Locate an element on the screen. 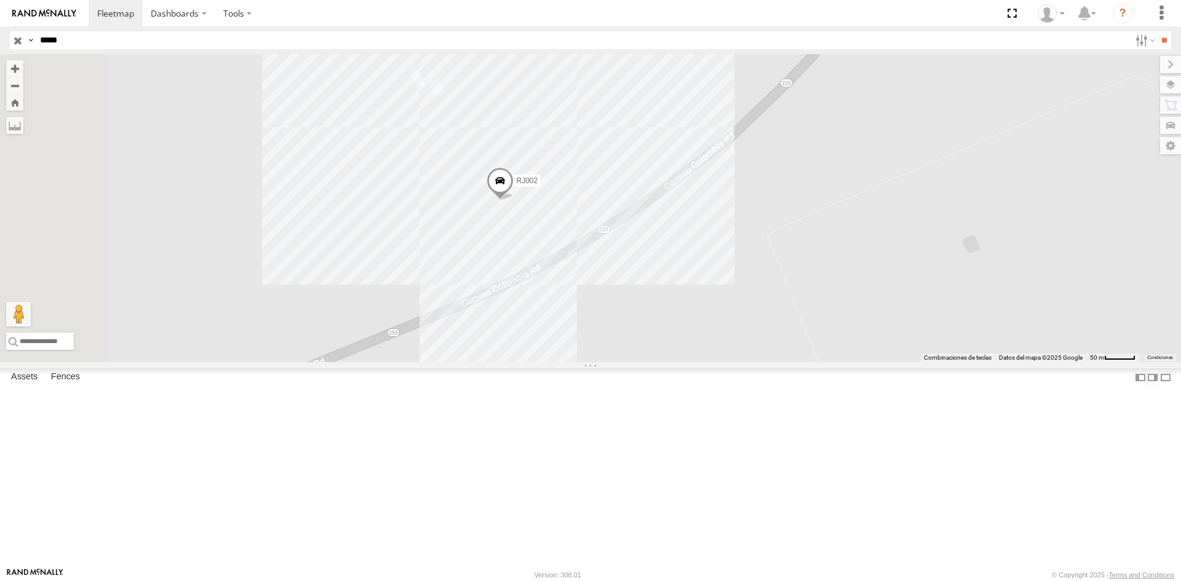 This screenshot has width=1181, height=581. div: © Copyright 2025 - is located at coordinates (1112, 575).